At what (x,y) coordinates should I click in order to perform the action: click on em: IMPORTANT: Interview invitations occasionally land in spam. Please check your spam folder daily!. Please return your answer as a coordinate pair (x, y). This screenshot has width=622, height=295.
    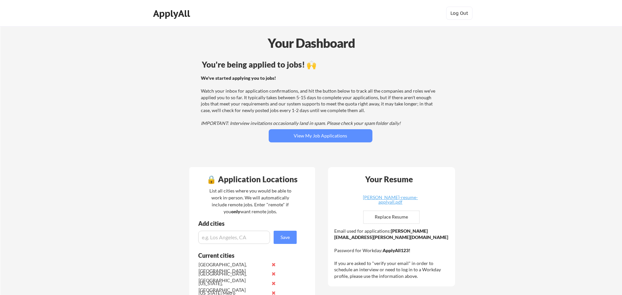
    Looking at the image, I should click on (301, 123).